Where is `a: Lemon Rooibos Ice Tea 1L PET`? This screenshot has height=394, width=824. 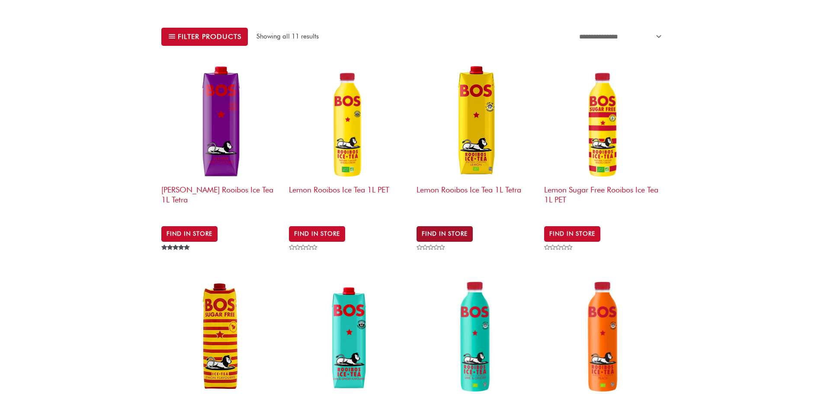 a: Lemon Rooibos Ice Tea 1L PET is located at coordinates (348, 140).